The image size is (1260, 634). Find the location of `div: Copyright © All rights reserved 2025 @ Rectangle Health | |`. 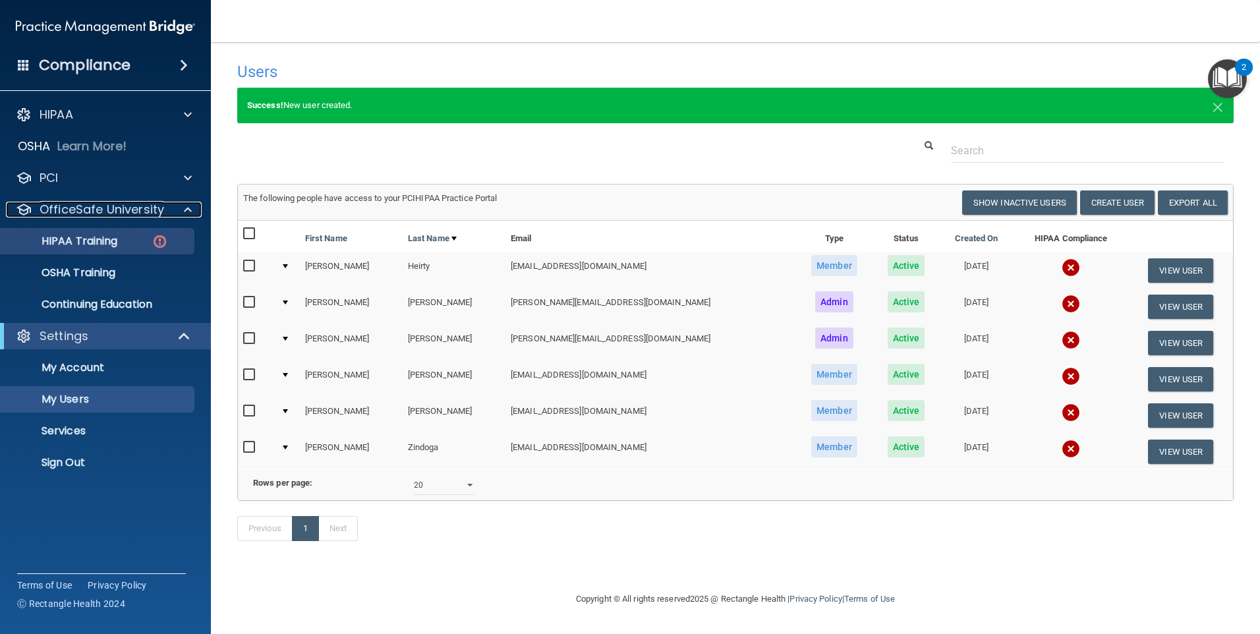

div: Copyright © All rights reserved 2025 @ Rectangle Health | | is located at coordinates (735, 599).